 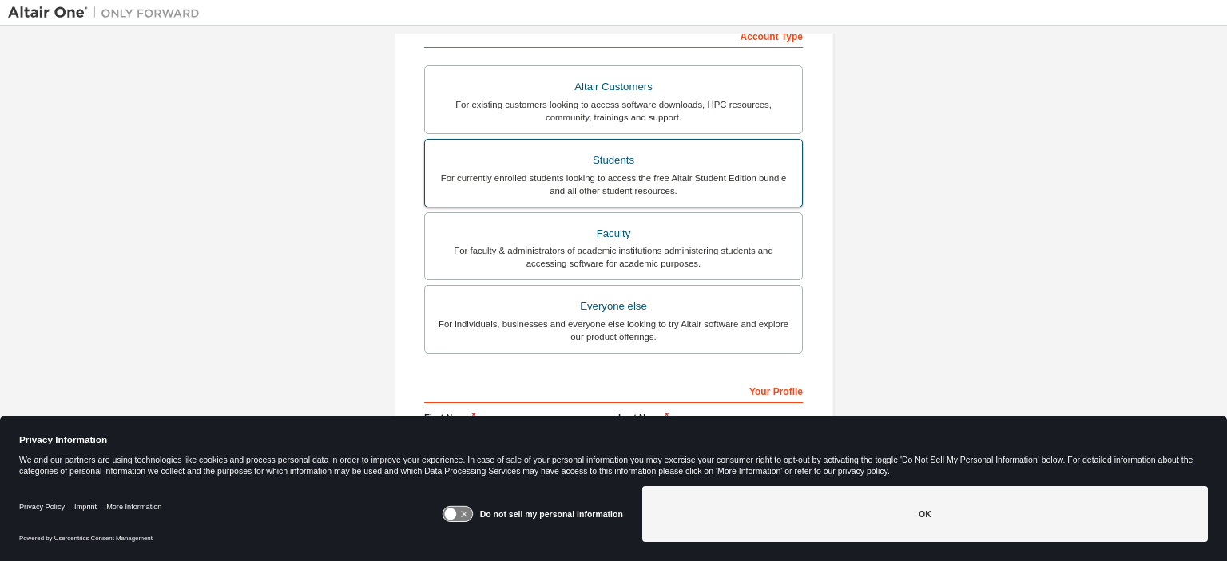 I want to click on img: Altair One, so click(x=108, y=13).